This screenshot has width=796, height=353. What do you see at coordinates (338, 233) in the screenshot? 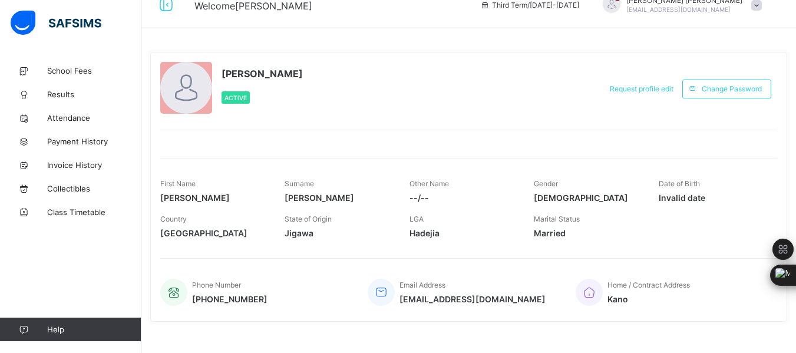
I see `span: Jigawa` at bounding box center [338, 233].